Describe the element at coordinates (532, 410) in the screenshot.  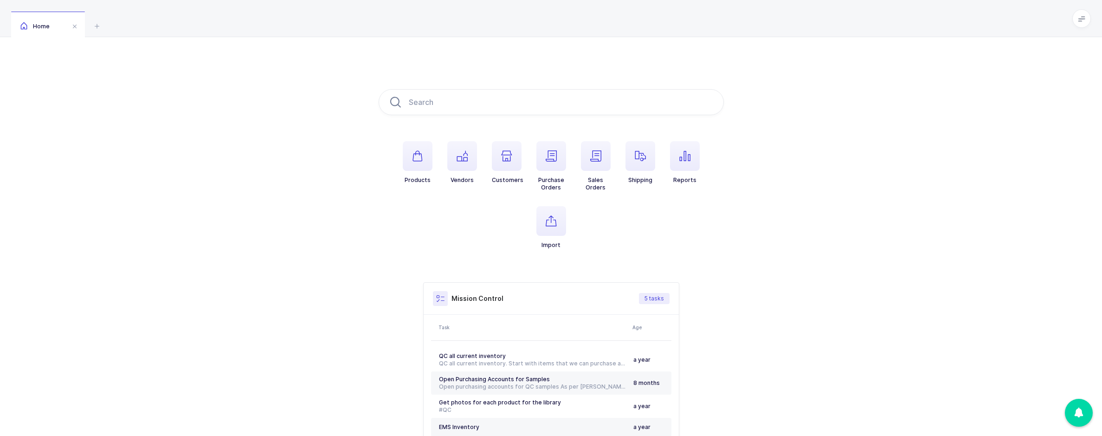
I see `div: #QC` at that location.